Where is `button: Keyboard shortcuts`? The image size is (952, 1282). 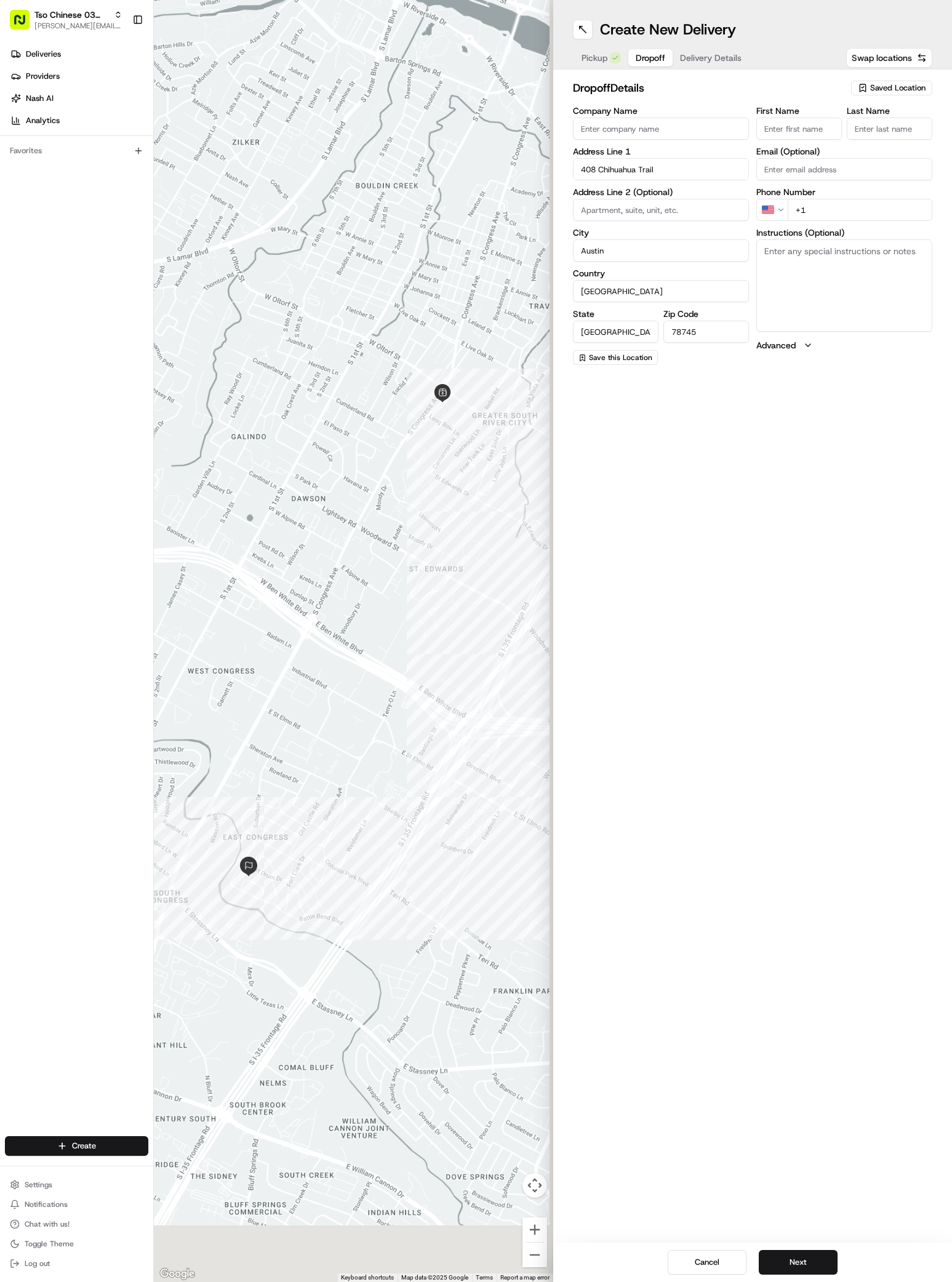 button: Keyboard shortcuts is located at coordinates (367, 1278).